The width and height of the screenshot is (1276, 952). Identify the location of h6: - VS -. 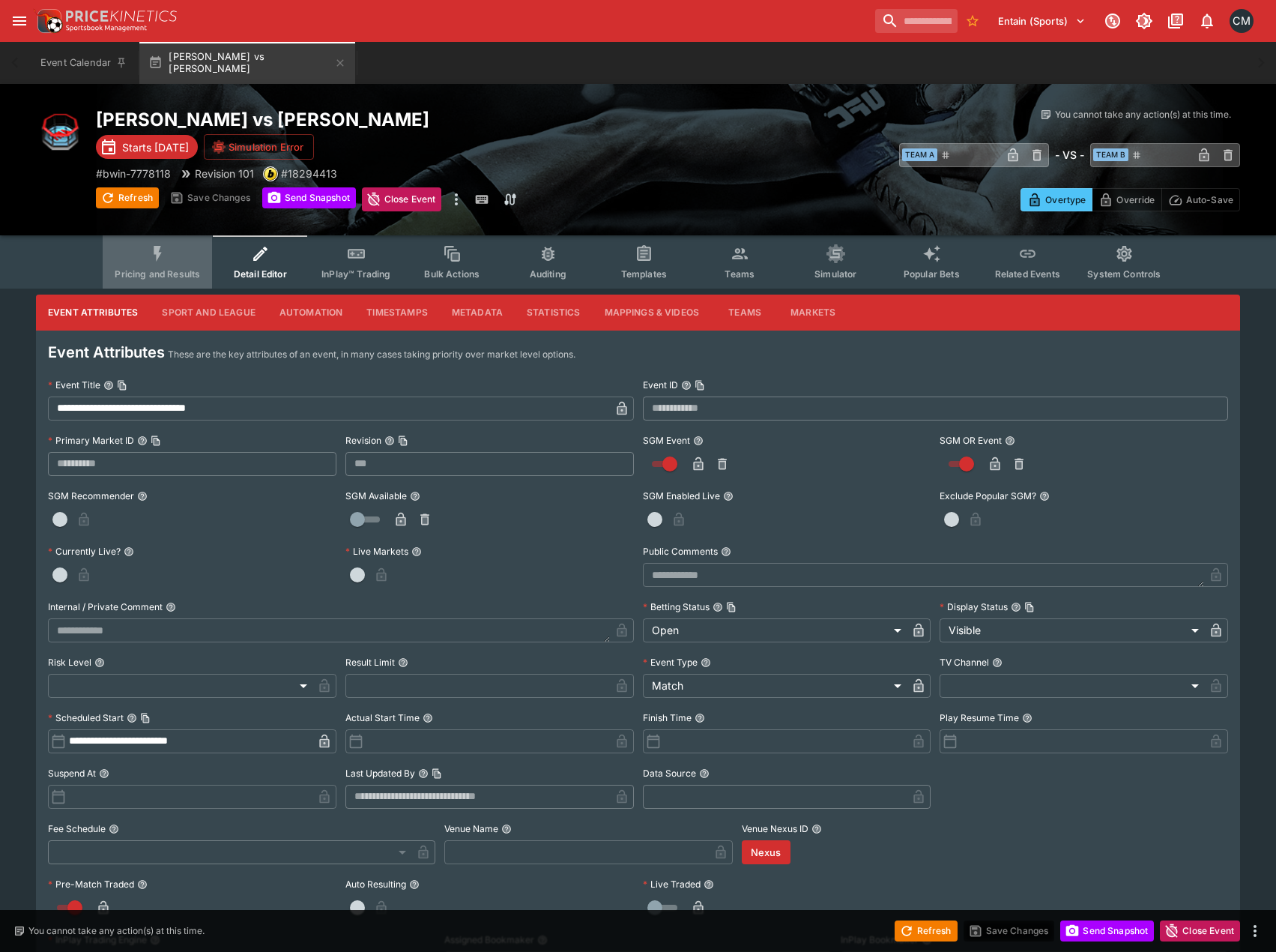
(1069, 154).